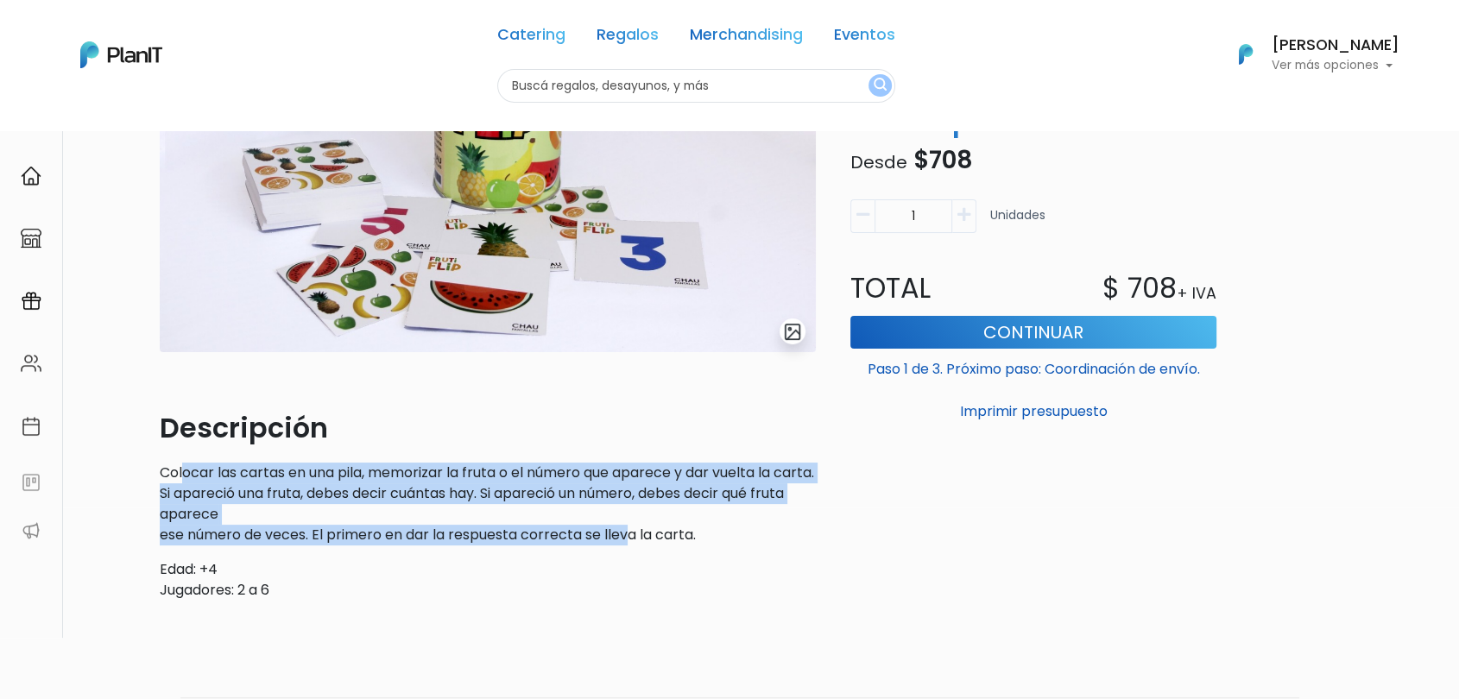 This screenshot has height=699, width=1459. What do you see at coordinates (696, 85) in the screenshot?
I see `input: Buscá regalos, desayunos, y más` at bounding box center [696, 85].